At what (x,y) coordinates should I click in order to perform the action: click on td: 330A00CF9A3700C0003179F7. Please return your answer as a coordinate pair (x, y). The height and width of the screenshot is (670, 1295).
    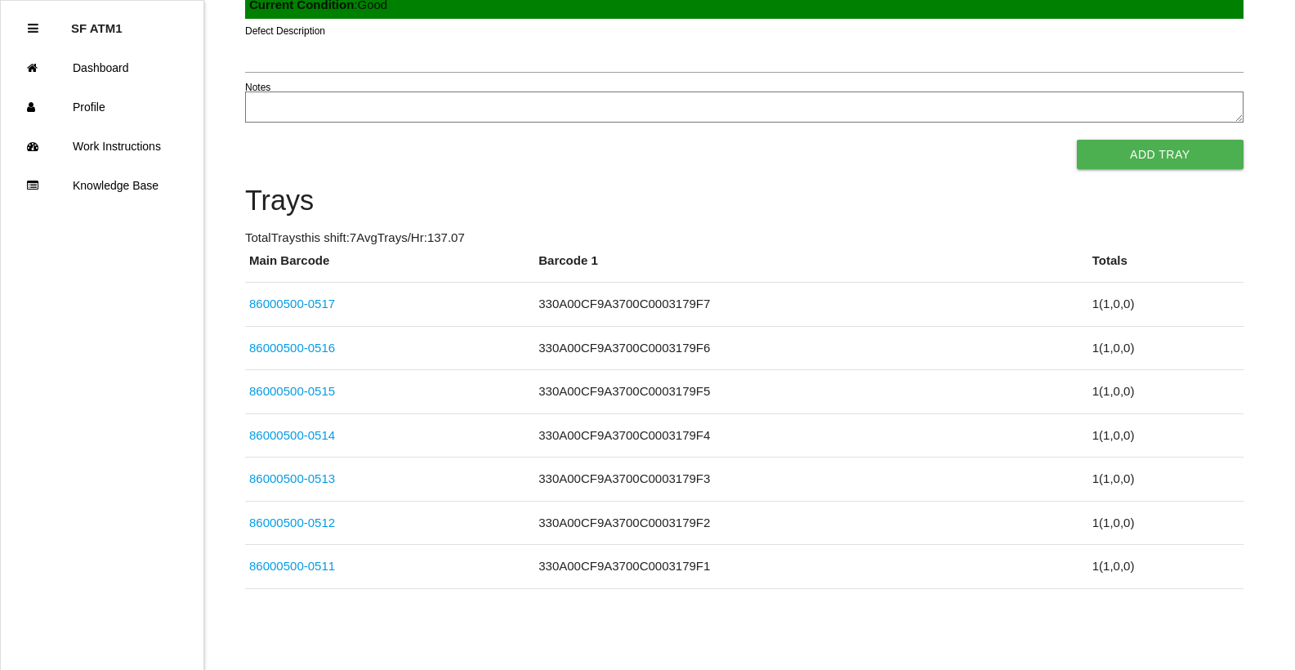
    Looking at the image, I should click on (810, 305).